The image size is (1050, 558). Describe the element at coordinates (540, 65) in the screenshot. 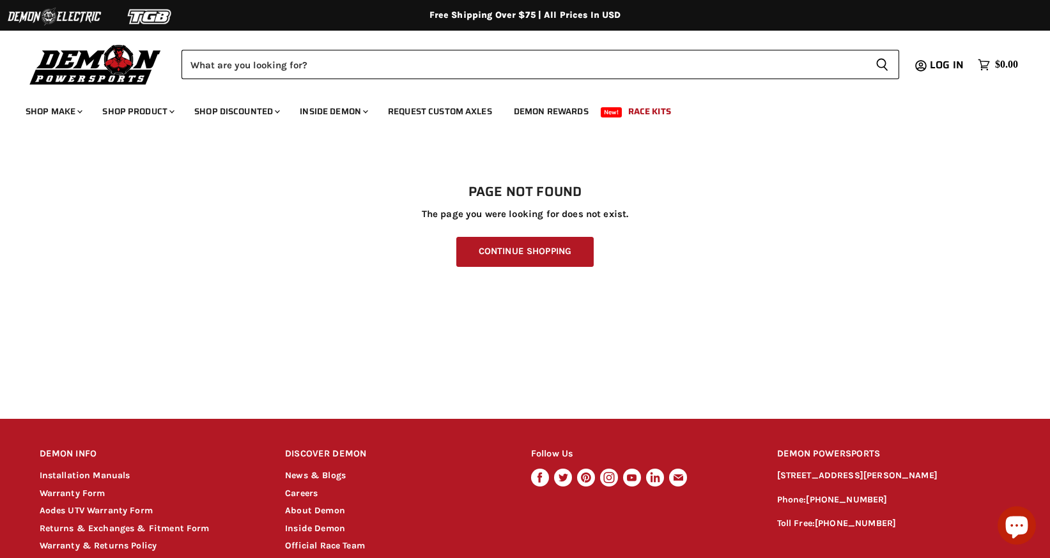

I see `form: Product` at that location.